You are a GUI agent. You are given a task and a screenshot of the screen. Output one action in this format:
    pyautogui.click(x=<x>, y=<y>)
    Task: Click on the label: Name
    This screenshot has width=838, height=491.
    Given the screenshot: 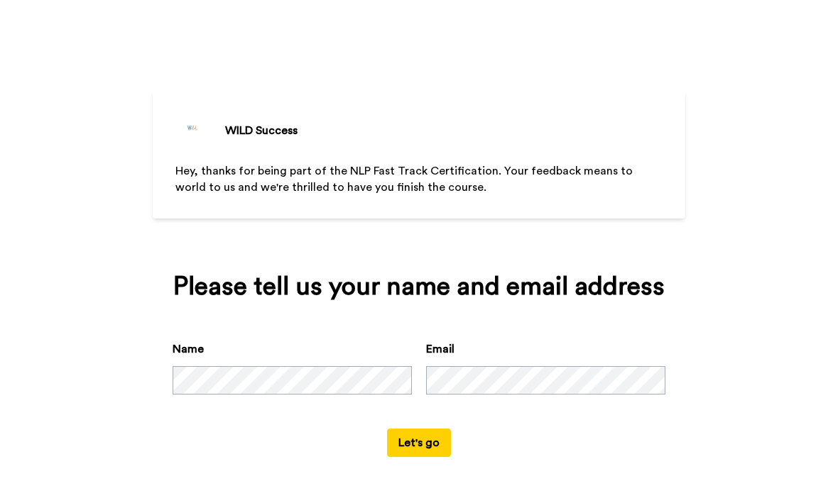 What is the action you would take?
    pyautogui.click(x=188, y=349)
    